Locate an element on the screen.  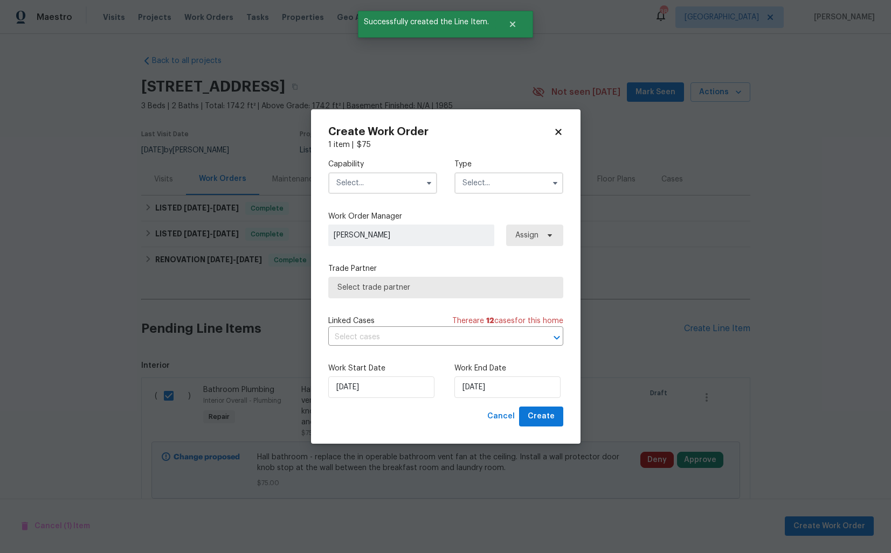
label: Work End Date is located at coordinates (509, 369).